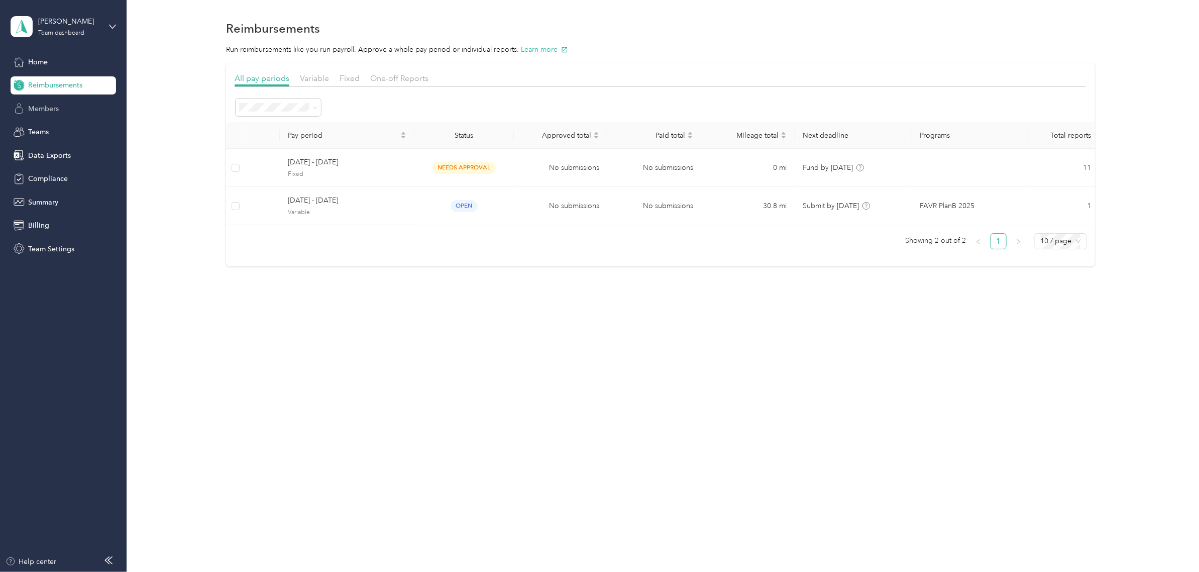 Image resolution: width=1199 pixels, height=572 pixels. Describe the element at coordinates (936, 241) in the screenshot. I see `span: Showing 2 out of 2` at that location.